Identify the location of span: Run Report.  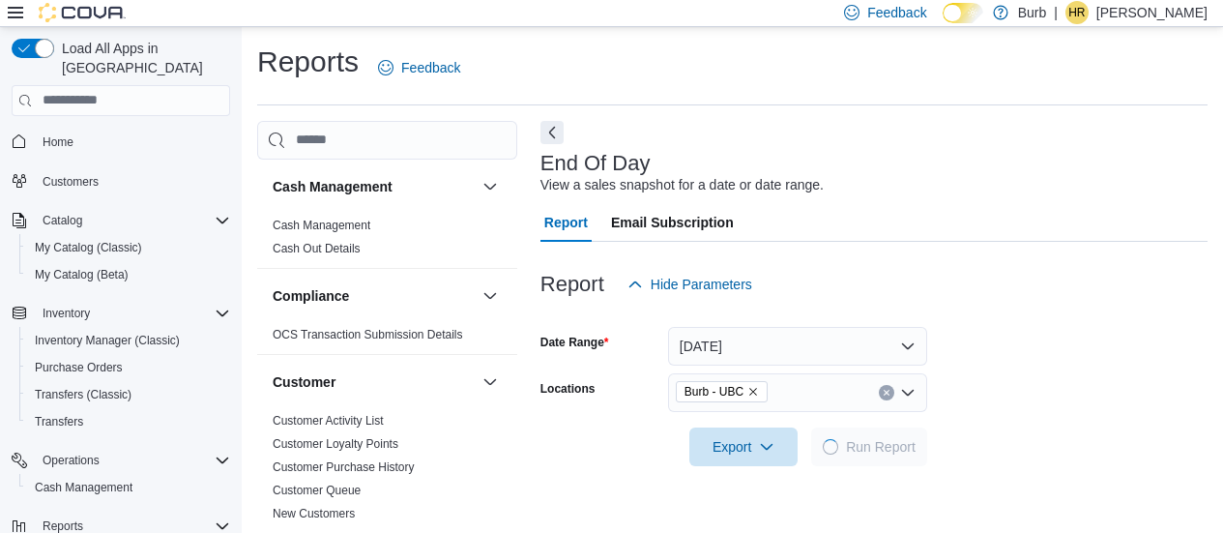
(881, 447).